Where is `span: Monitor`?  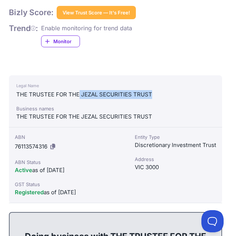
span: Monitor is located at coordinates (66, 41).